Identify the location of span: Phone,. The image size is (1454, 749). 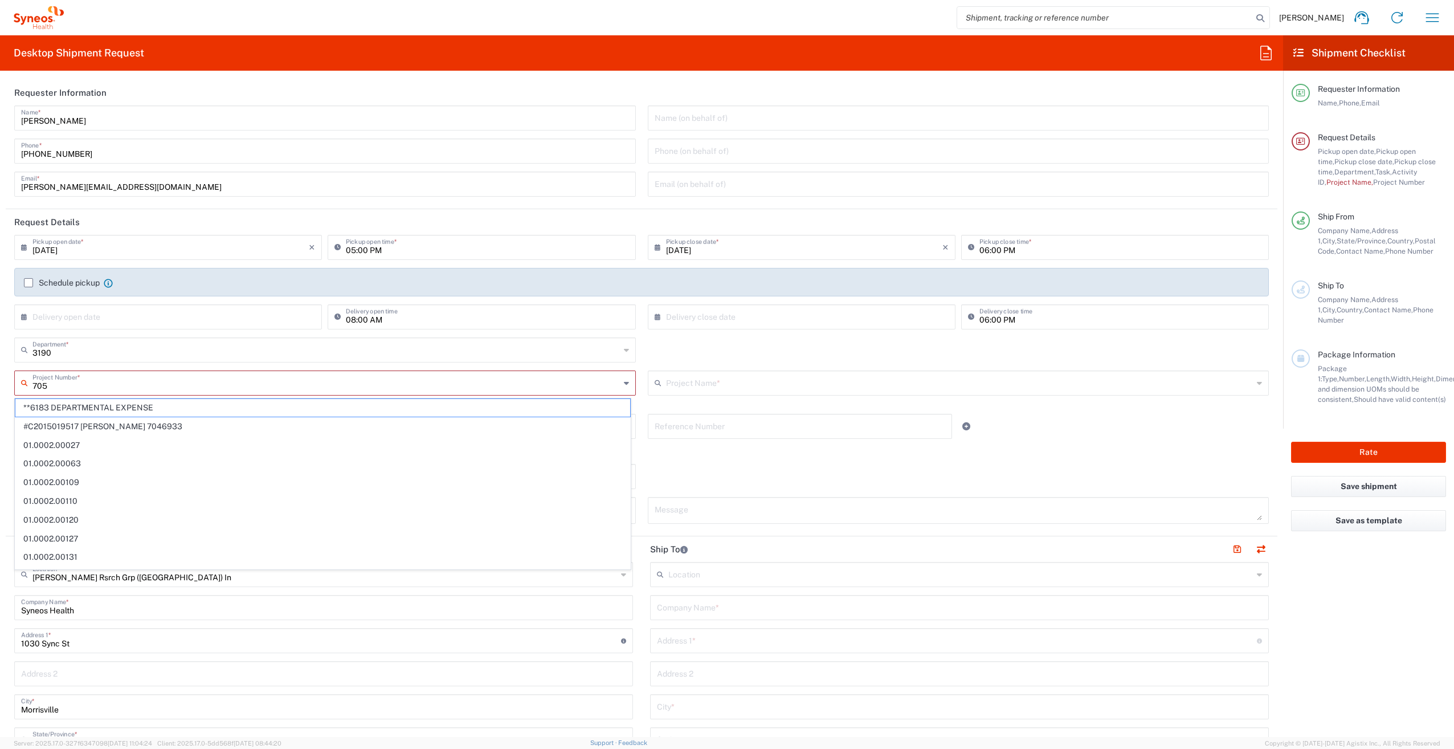
(1350, 103).